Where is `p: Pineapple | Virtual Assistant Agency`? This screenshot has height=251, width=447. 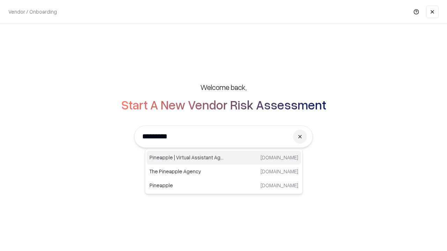
p: Pineapple | Virtual Assistant Agency is located at coordinates (186, 157).